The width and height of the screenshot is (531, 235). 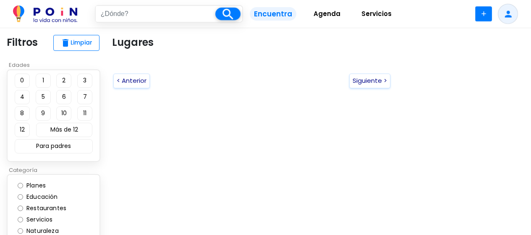 What do you see at coordinates (228, 14) in the screenshot?
I see `i: search` at bounding box center [228, 14].